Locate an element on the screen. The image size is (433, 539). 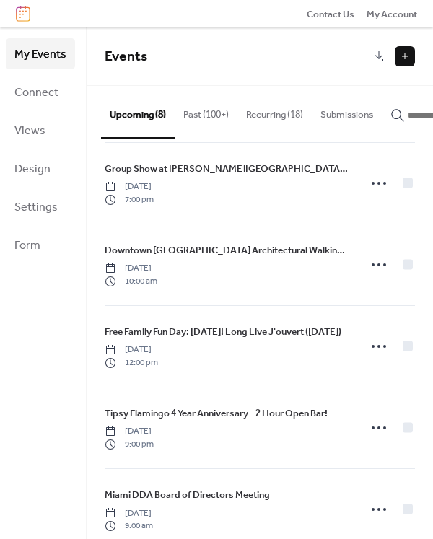
a: Miami DDA Board of Directors Meeting is located at coordinates (187, 495).